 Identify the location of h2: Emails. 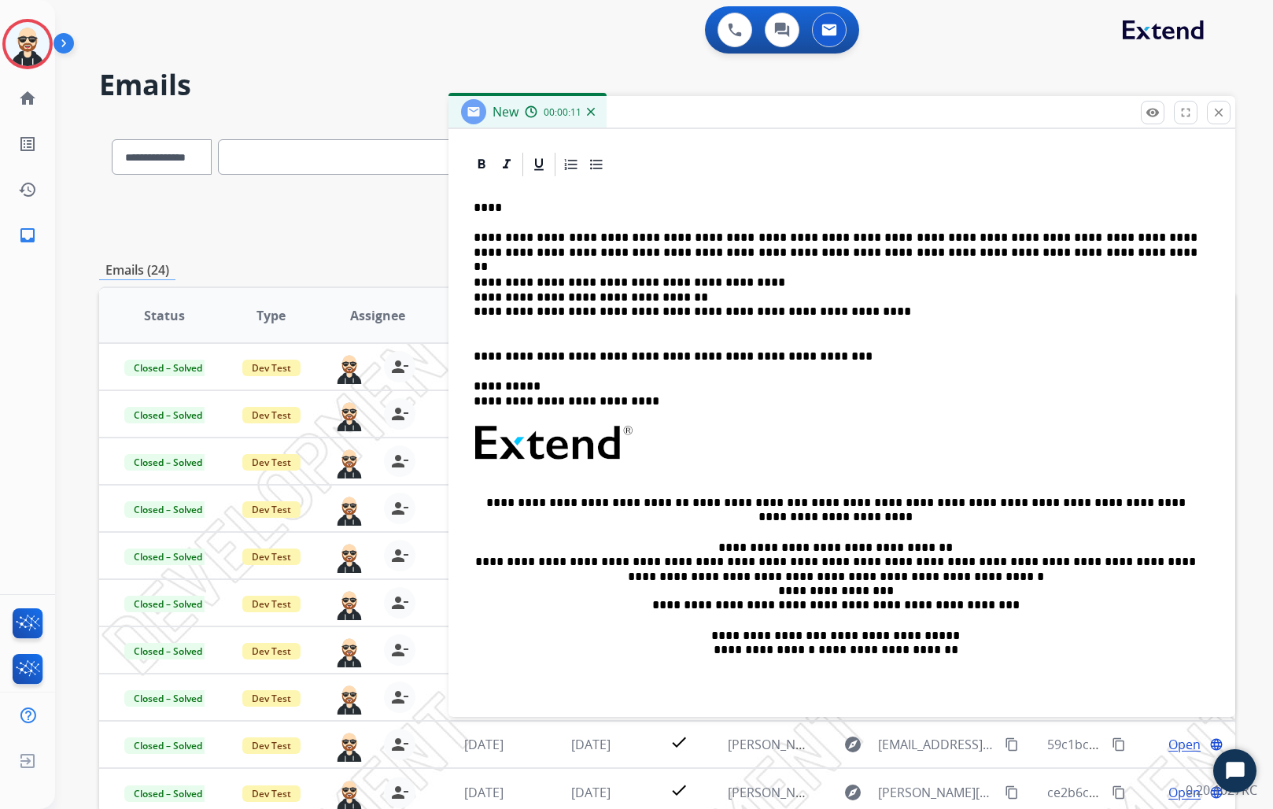
(667, 85).